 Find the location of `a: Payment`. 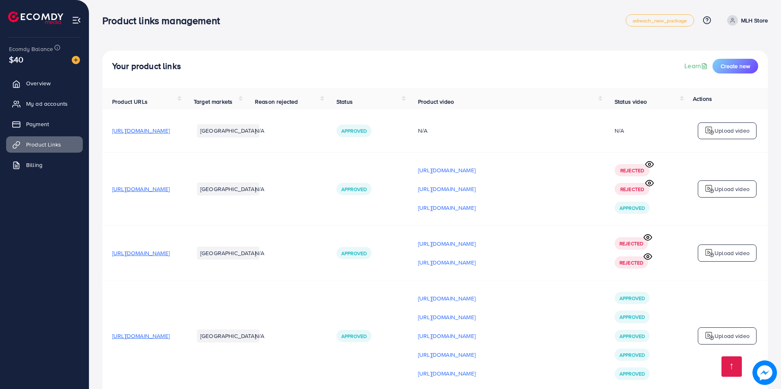

a: Payment is located at coordinates (44, 124).